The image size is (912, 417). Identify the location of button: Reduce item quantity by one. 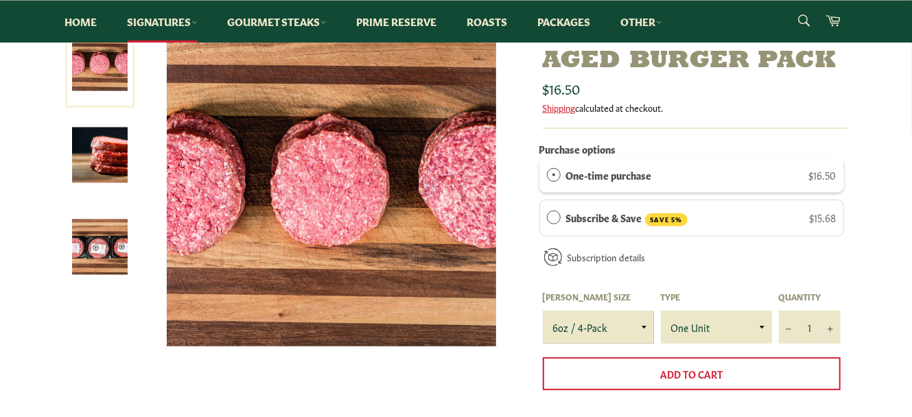
(789, 327).